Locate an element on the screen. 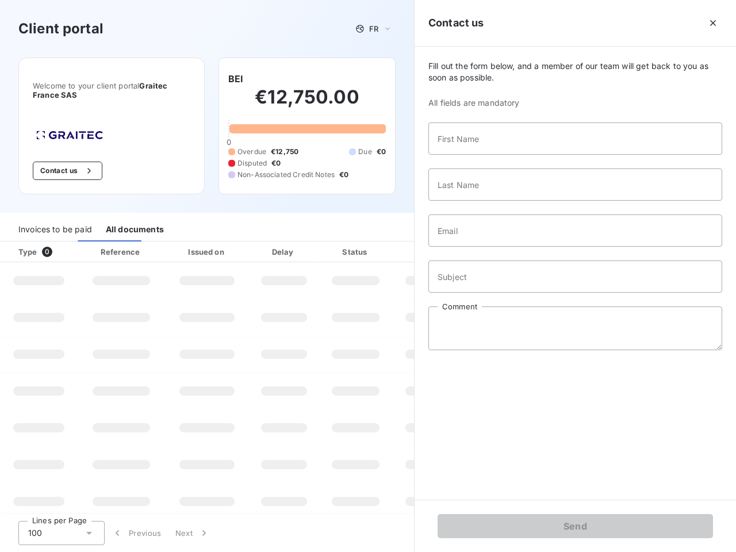 The image size is (736, 552). span: Welcome to your client portal is located at coordinates (112, 90).